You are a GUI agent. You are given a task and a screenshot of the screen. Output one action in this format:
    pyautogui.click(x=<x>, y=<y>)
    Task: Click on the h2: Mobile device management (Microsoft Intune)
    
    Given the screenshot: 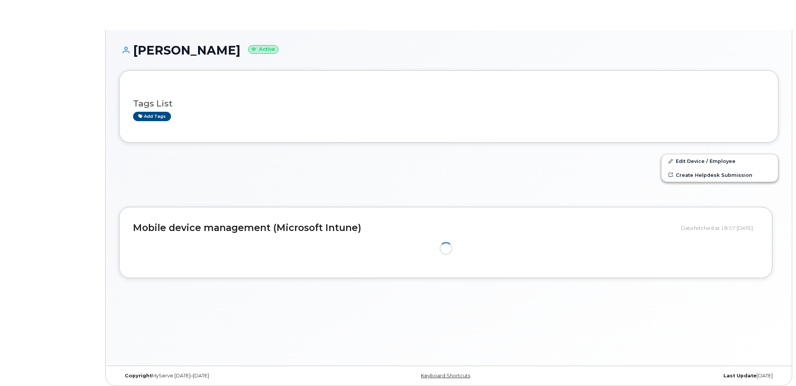 What is the action you would take?
    pyautogui.click(x=404, y=228)
    